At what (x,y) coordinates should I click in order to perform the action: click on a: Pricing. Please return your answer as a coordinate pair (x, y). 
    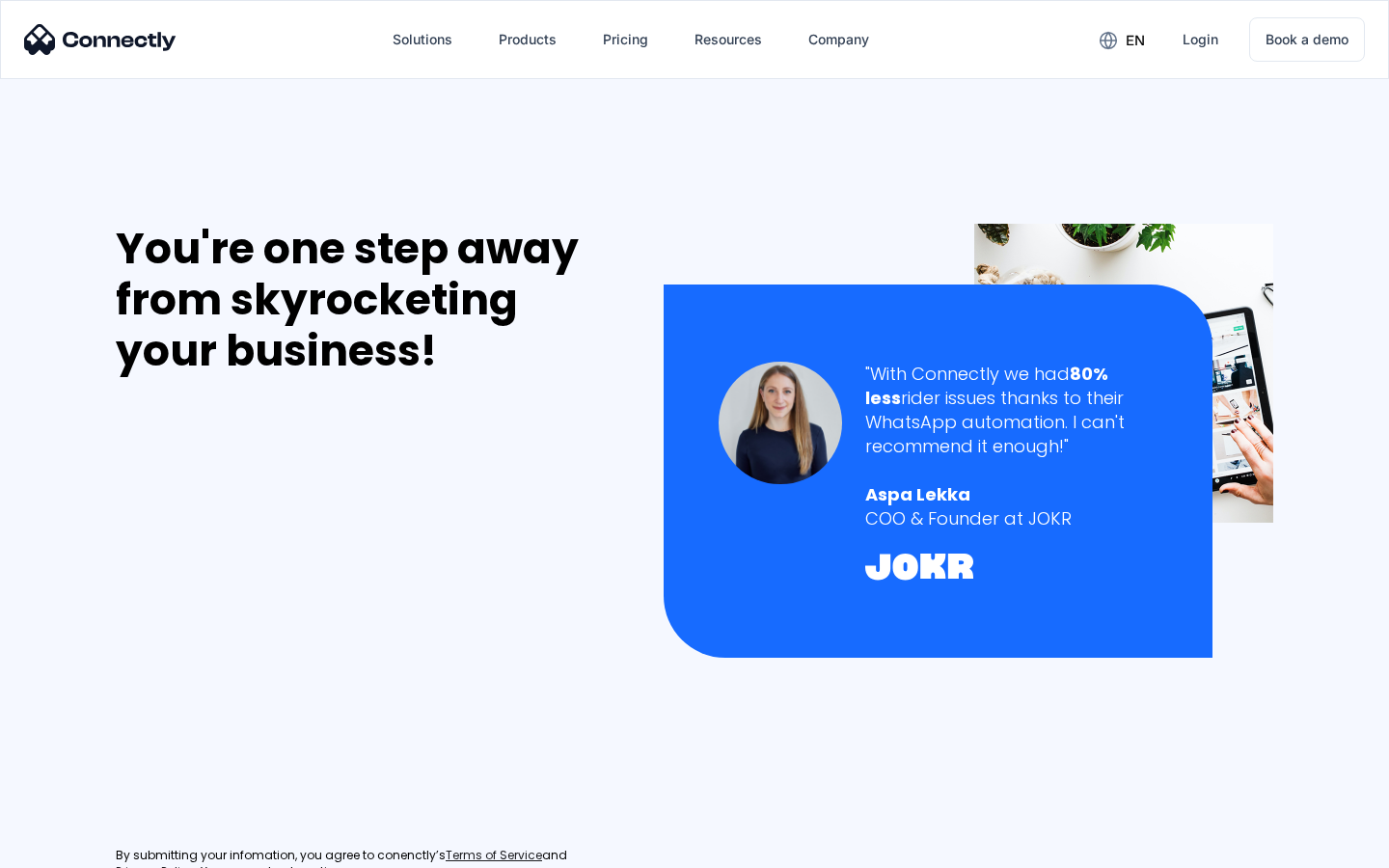
    Looking at the image, I should click on (625, 39).